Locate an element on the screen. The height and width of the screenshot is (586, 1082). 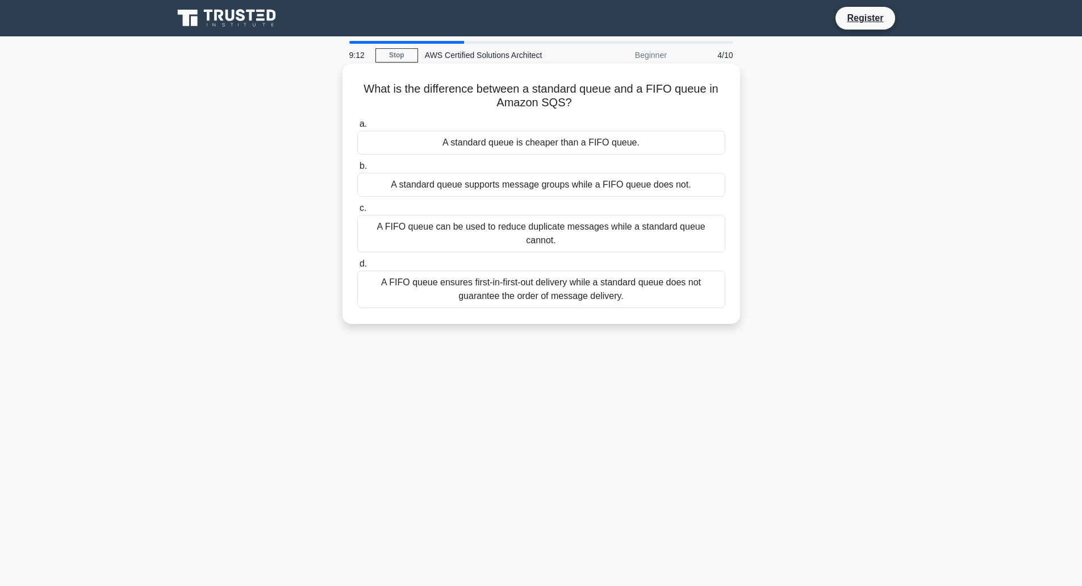
a: Stop is located at coordinates (396, 55).